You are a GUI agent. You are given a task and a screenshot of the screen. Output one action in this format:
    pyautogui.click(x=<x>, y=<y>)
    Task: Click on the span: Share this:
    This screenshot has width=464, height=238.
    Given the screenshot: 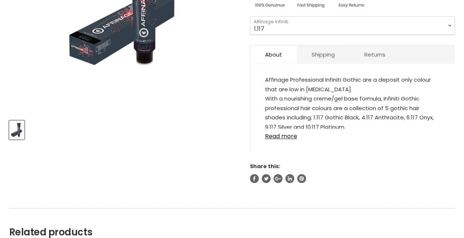 What is the action you would take?
    pyautogui.click(x=265, y=166)
    